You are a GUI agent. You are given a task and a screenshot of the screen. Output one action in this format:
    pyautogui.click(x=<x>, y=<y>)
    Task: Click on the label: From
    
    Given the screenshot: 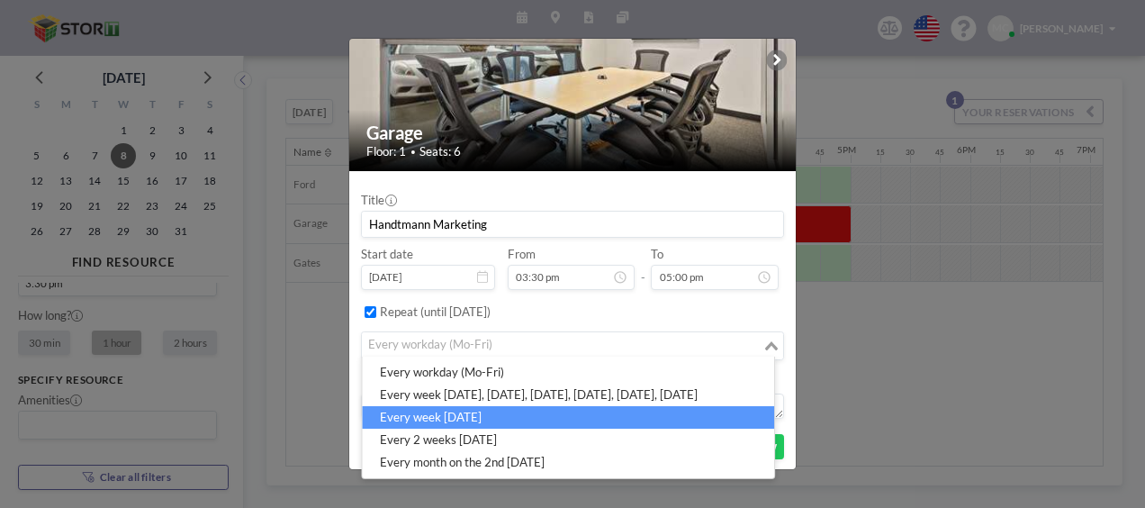 What is the action you would take?
    pyautogui.click(x=521, y=254)
    